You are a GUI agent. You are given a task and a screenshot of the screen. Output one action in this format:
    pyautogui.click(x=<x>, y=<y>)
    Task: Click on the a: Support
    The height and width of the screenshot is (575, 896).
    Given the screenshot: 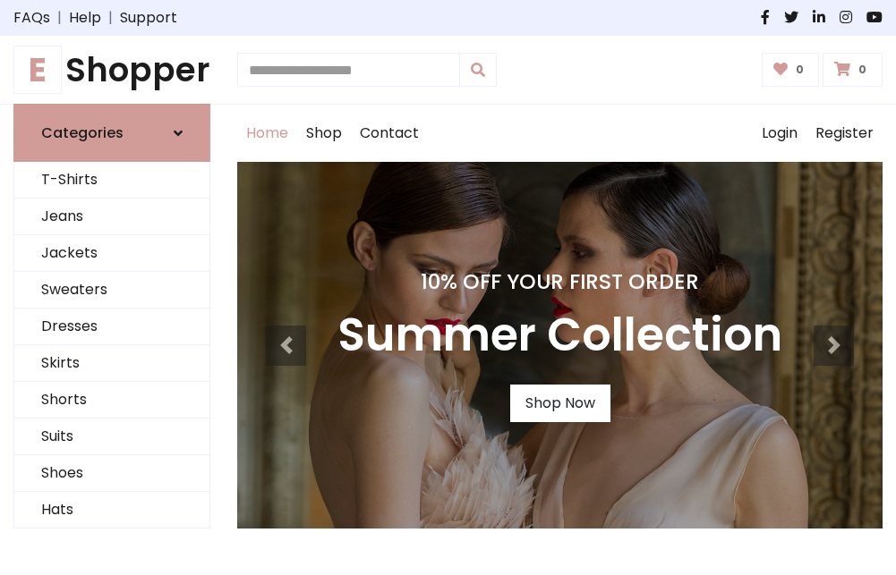 What is the action you would take?
    pyautogui.click(x=149, y=18)
    